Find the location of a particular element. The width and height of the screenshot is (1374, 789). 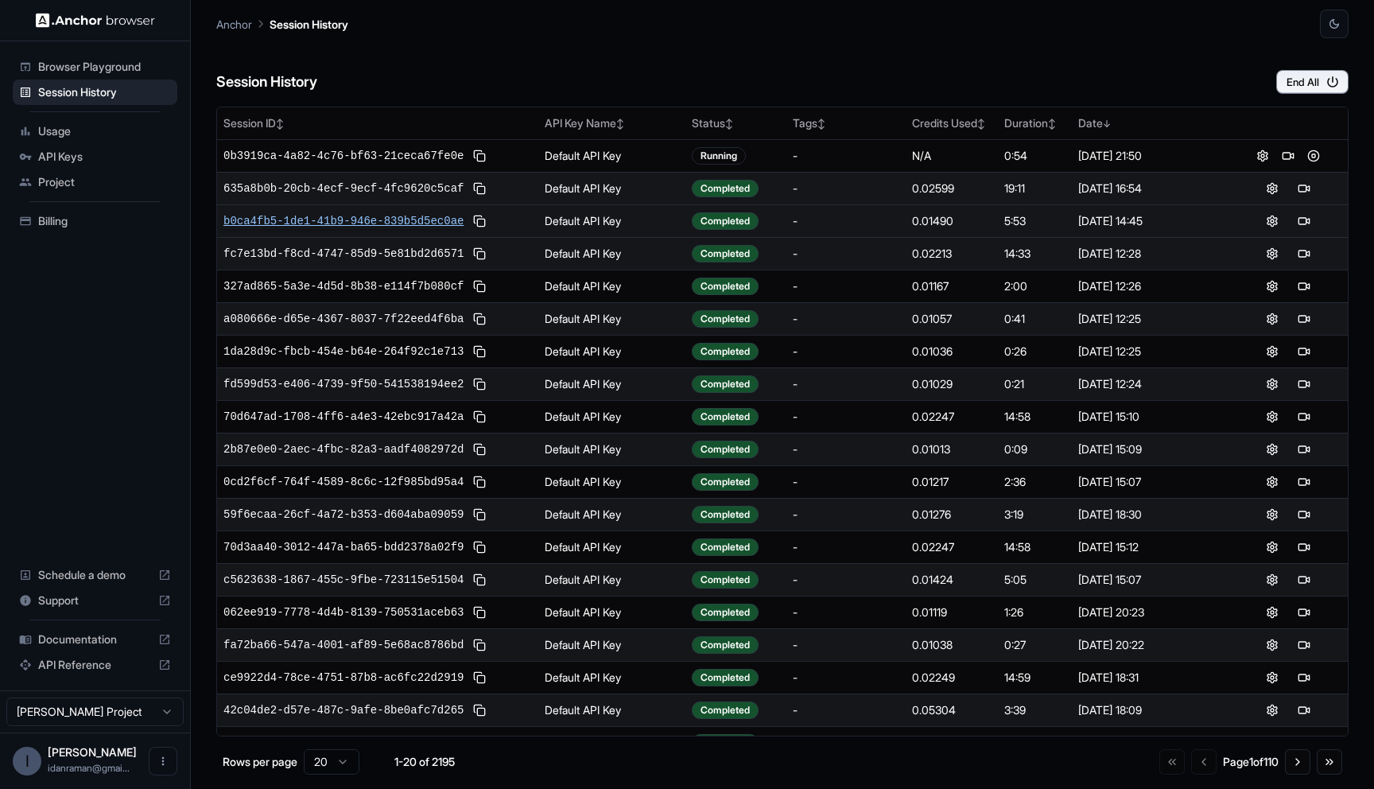

span: 70d3aa40-3012-447a-ba65-bdd2378a02f9 is located at coordinates (343, 547).